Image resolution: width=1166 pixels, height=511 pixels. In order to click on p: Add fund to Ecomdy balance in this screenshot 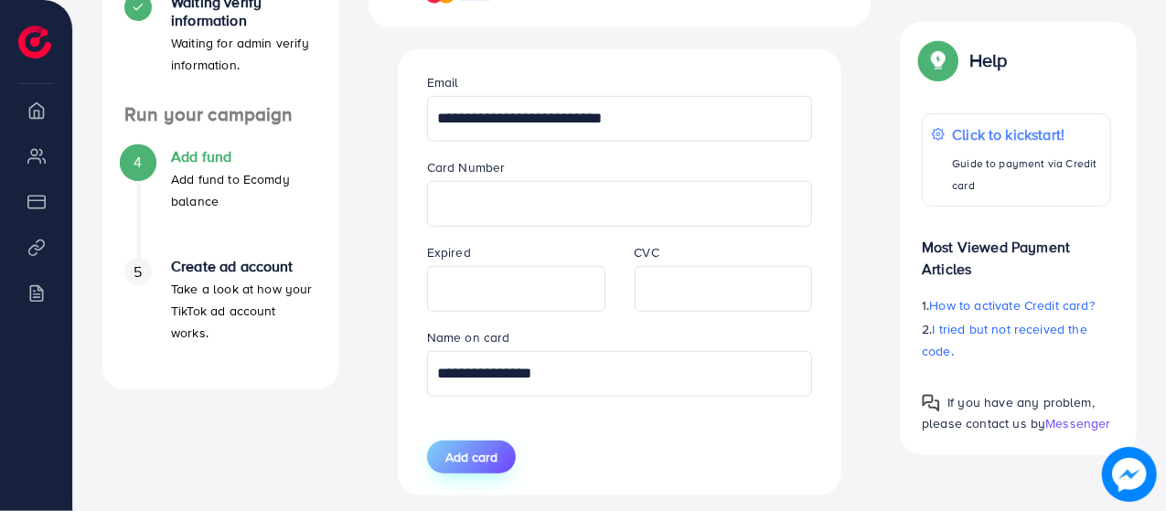, I will do `click(244, 190)`.